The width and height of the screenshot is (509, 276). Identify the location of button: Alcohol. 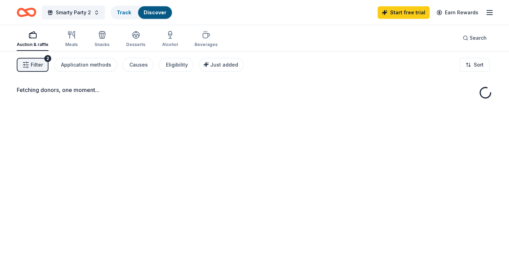
(170, 39).